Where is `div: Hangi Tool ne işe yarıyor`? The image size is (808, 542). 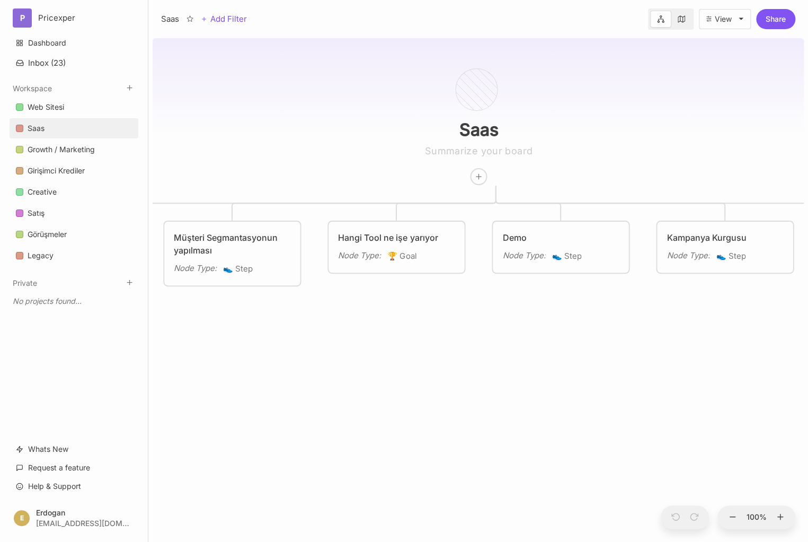
div: Hangi Tool ne işe yarıyor is located at coordinates (396, 237).